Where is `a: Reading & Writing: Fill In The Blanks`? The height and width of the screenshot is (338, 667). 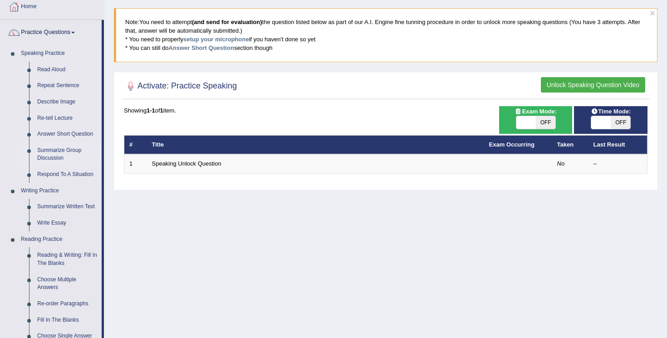 a: Reading & Writing: Fill In The Blanks is located at coordinates (67, 259).